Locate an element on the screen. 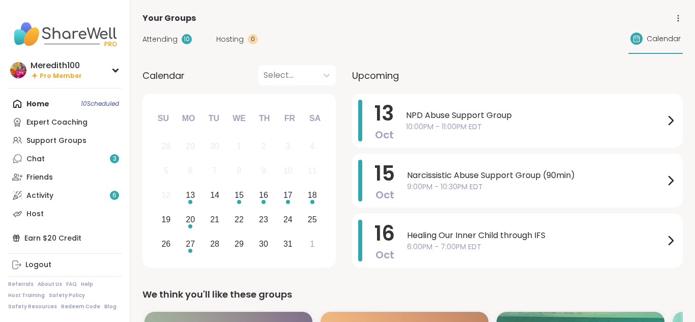 Image resolution: width=695 pixels, height=322 pixels. div: Expert Coaching is located at coordinates (57, 123).